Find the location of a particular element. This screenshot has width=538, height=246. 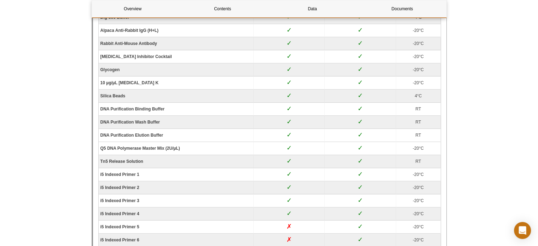

strong: Dig-300 Buffer is located at coordinates (115, 17).